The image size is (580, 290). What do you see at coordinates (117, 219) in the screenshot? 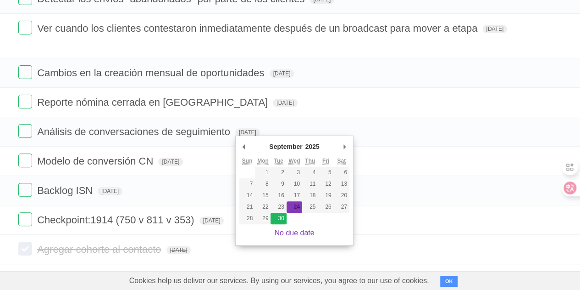
I see `span: Checkpoint:1914 (750 v 811 v 353)` at bounding box center [117, 219].